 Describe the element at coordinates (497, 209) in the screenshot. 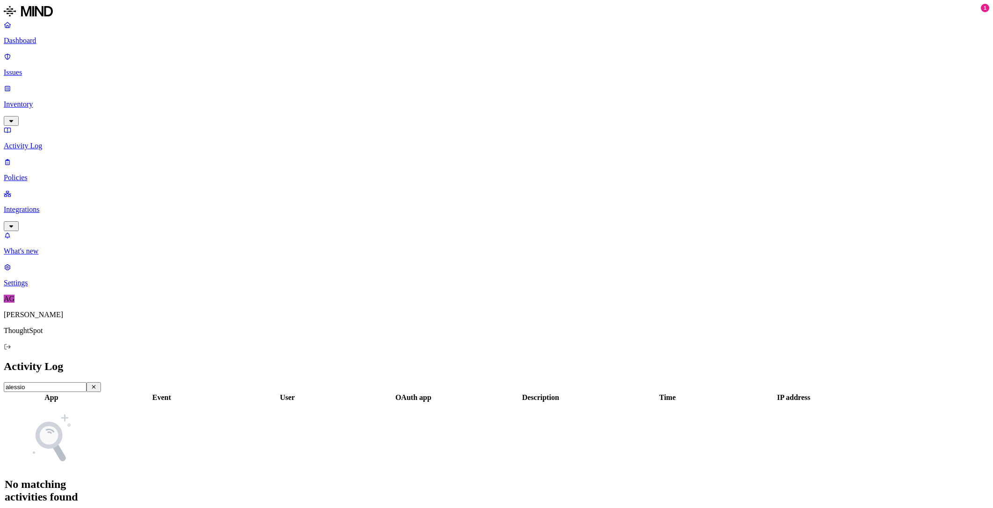

I see `p: Integrations` at that location.